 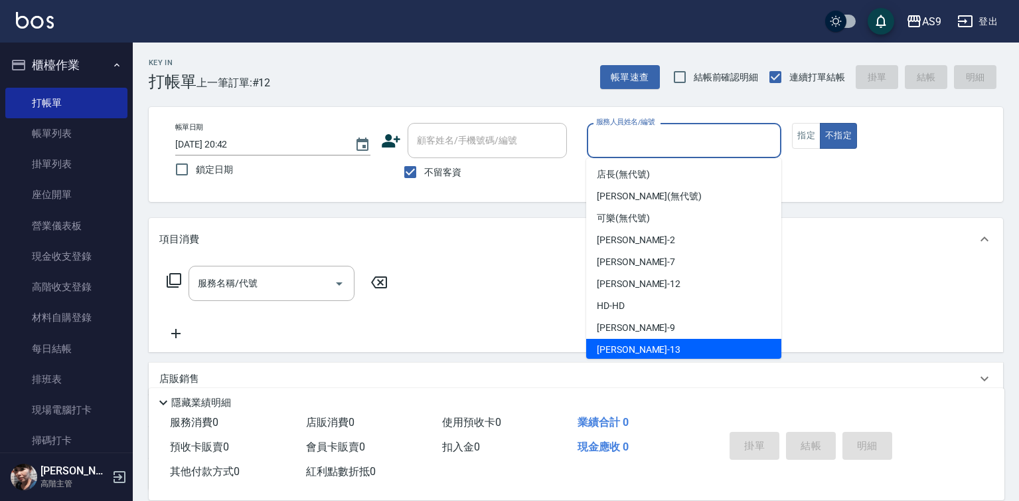 I want to click on div: 店販銷售, so click(x=576, y=378).